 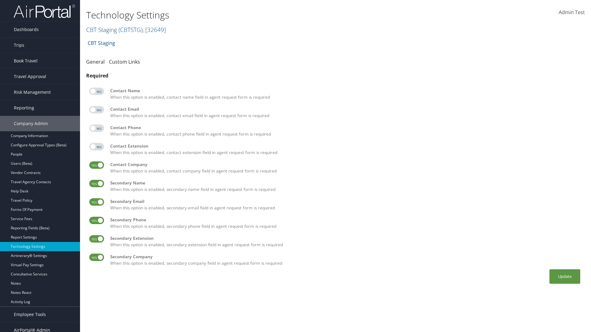 I want to click on span: Employee Tools, so click(x=30, y=315).